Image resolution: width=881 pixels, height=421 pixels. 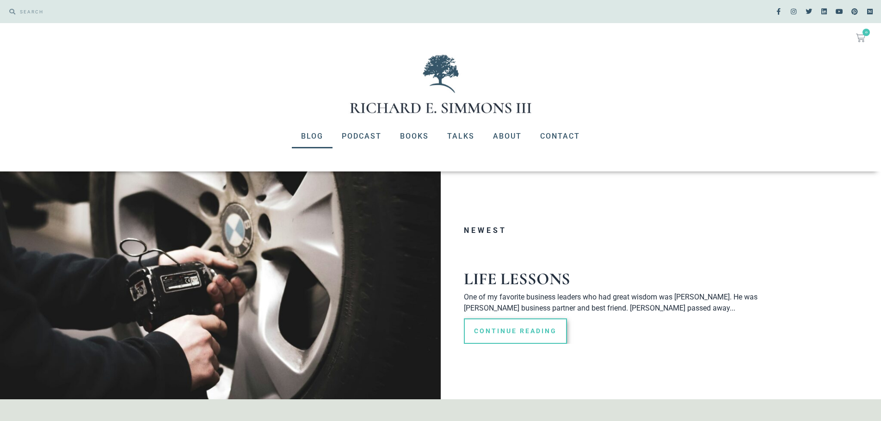 What do you see at coordinates (867, 32) in the screenshot?
I see `span: 0` at bounding box center [867, 32].